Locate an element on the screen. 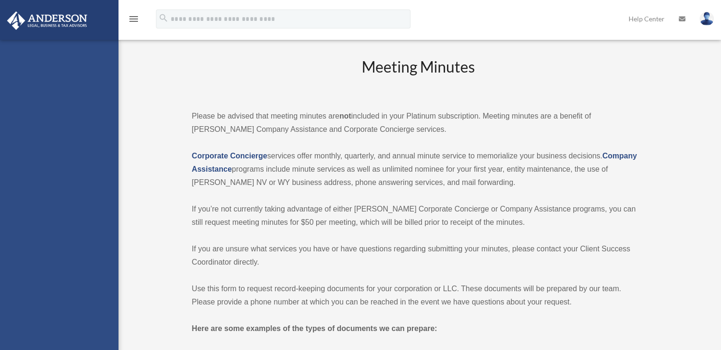  a: Corporate Concierge is located at coordinates (229, 155).